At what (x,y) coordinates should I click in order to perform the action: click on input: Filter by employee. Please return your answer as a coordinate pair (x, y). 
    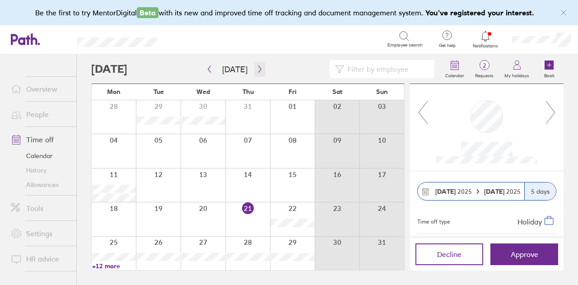
    Looking at the image, I should click on (387, 69).